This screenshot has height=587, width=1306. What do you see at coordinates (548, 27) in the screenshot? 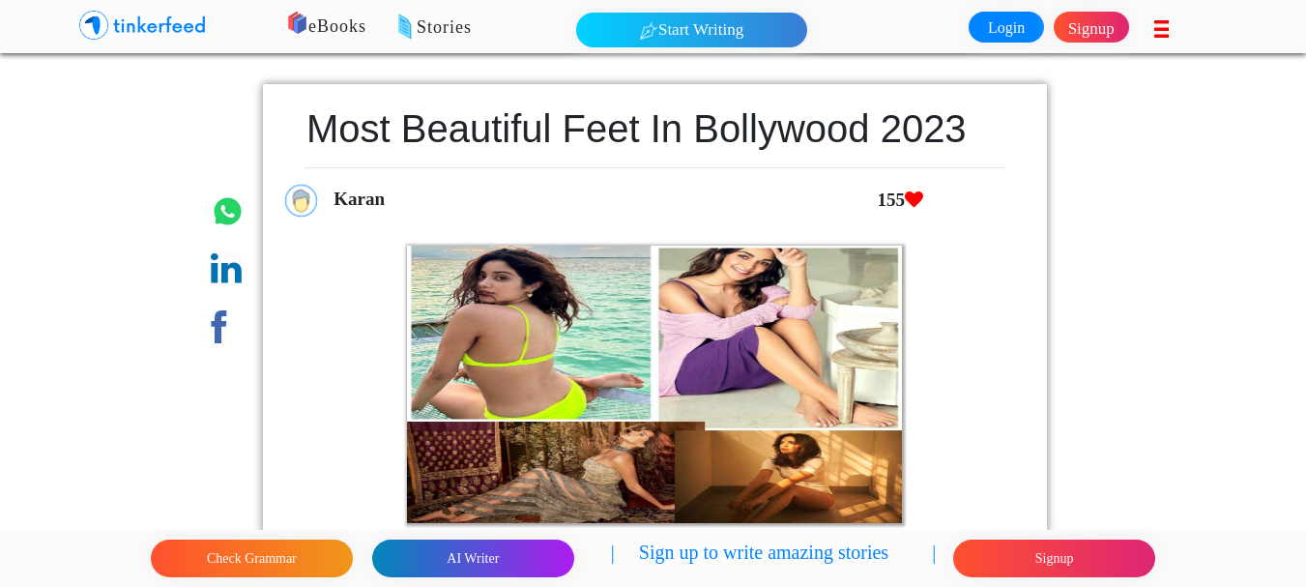
I see `p: eBooks` at bounding box center [548, 27].